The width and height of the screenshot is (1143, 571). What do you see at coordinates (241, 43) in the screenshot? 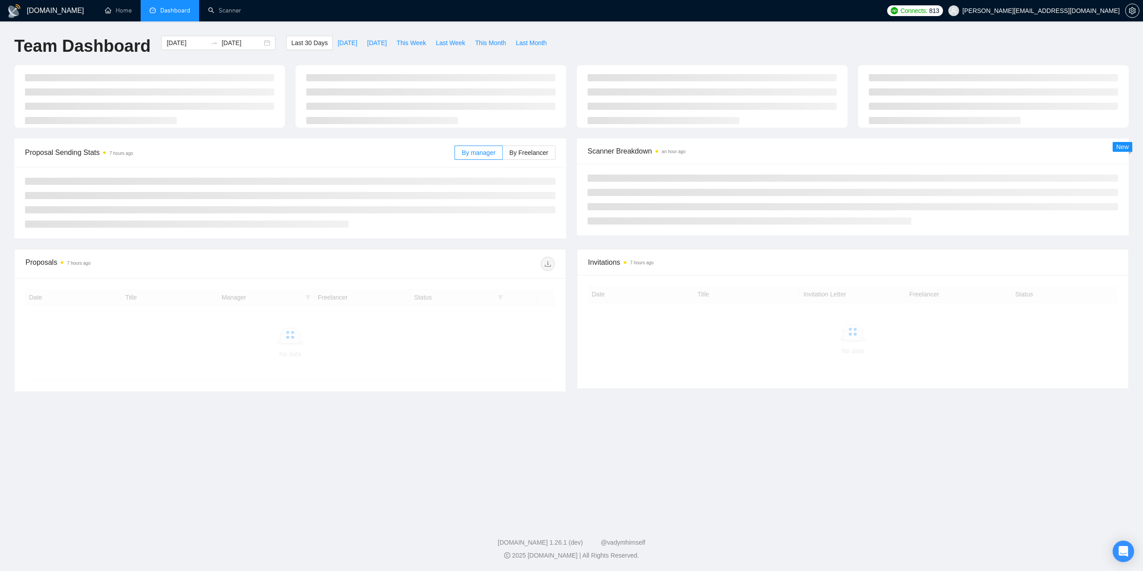
I see `input: End date` at bounding box center [241, 43].